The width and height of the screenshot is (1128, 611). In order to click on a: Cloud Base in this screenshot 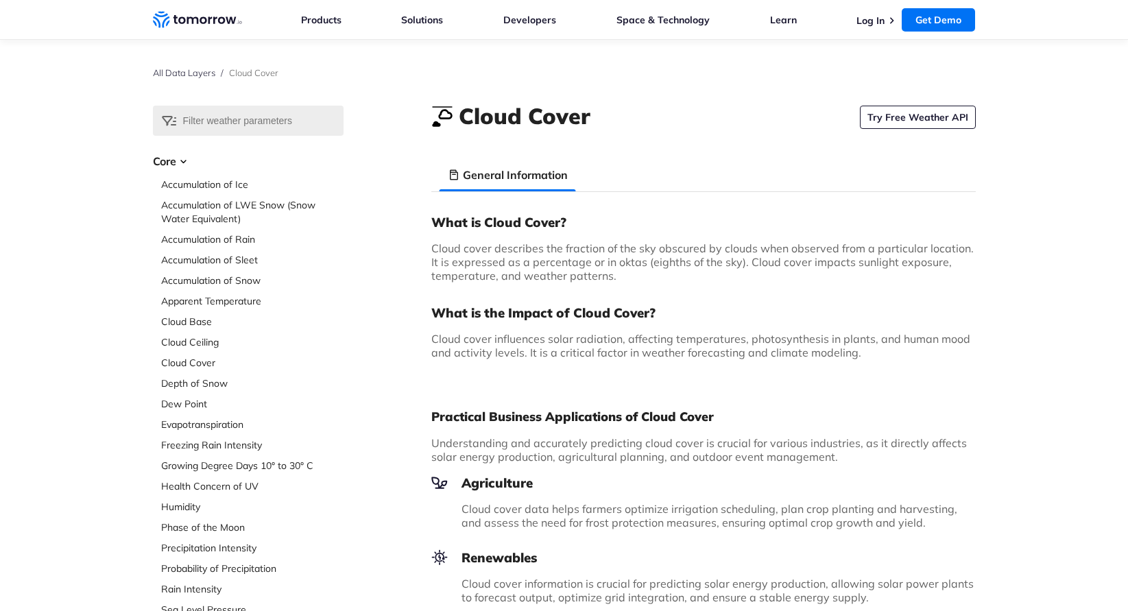, I will do `click(252, 322)`.